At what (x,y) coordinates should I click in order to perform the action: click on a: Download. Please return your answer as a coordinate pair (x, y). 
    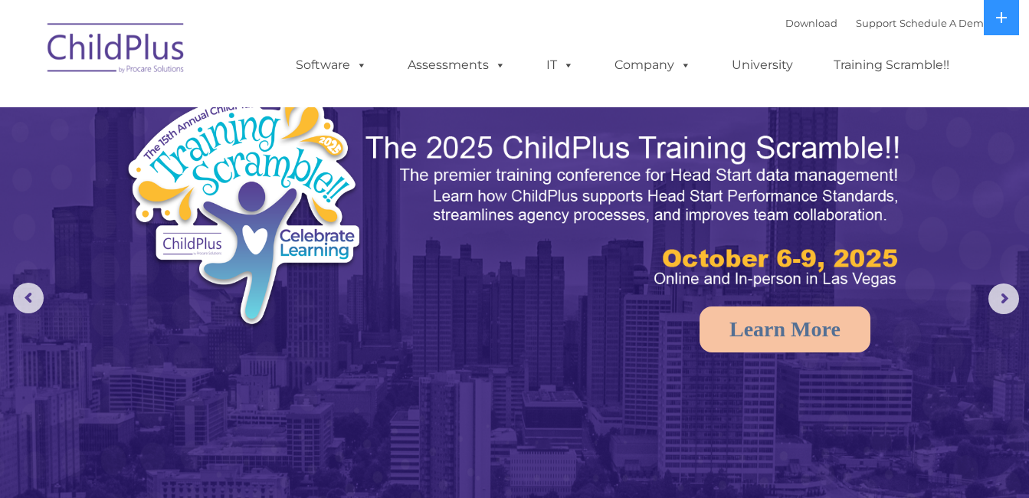
    Looking at the image, I should click on (811, 23).